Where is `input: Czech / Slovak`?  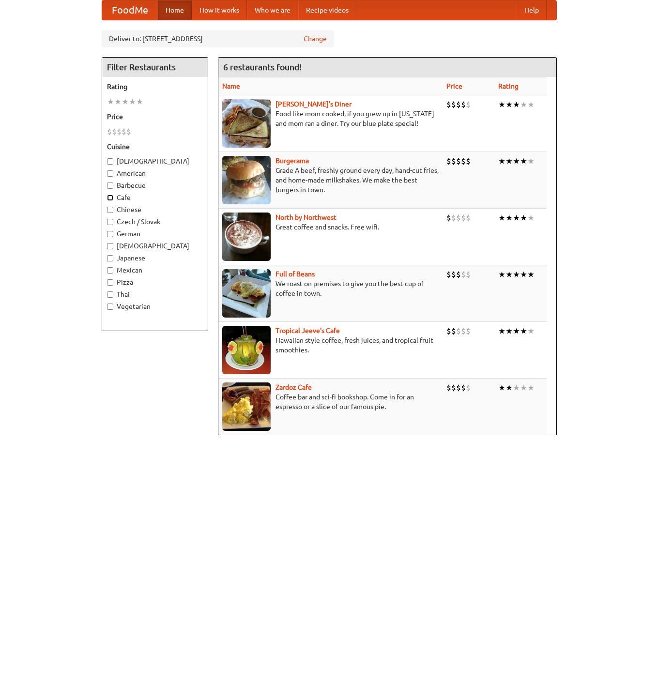
input: Czech / Slovak is located at coordinates (110, 222).